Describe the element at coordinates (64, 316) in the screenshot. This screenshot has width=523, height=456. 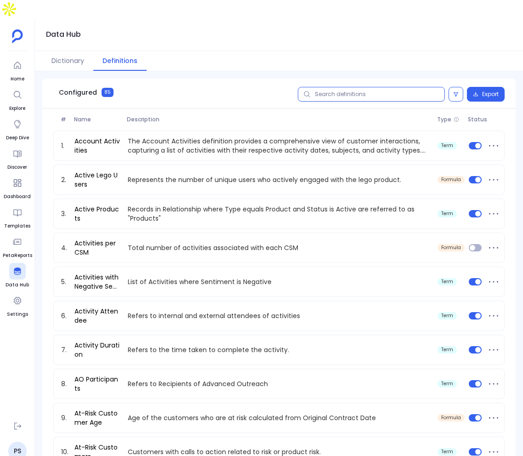
I see `span: 6.` at that location.